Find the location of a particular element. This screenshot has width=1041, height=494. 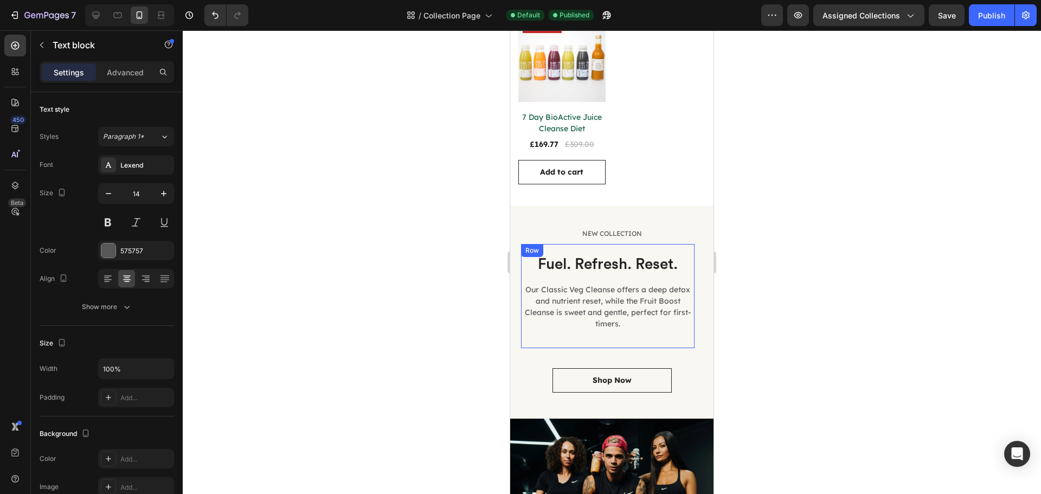

div: 450 is located at coordinates (18, 120).